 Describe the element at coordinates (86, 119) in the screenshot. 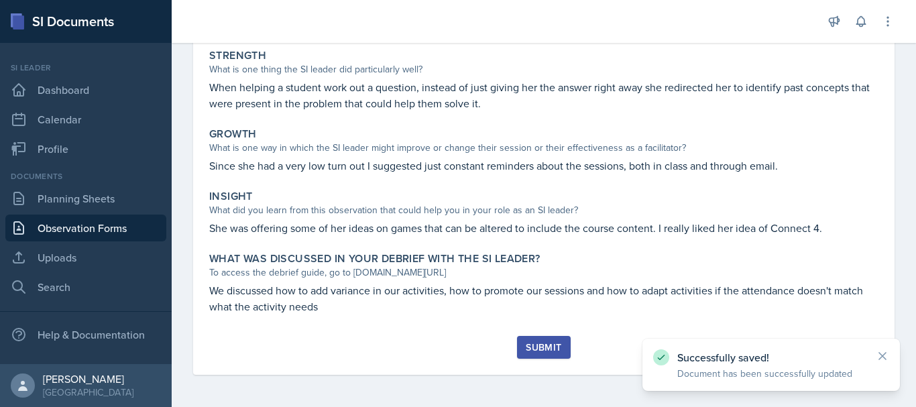

I see `a: Calendar` at that location.